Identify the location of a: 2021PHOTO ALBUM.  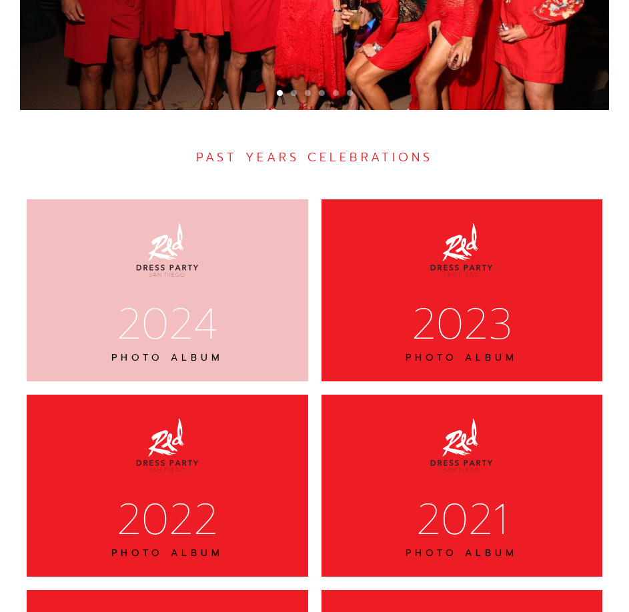
(462, 485).